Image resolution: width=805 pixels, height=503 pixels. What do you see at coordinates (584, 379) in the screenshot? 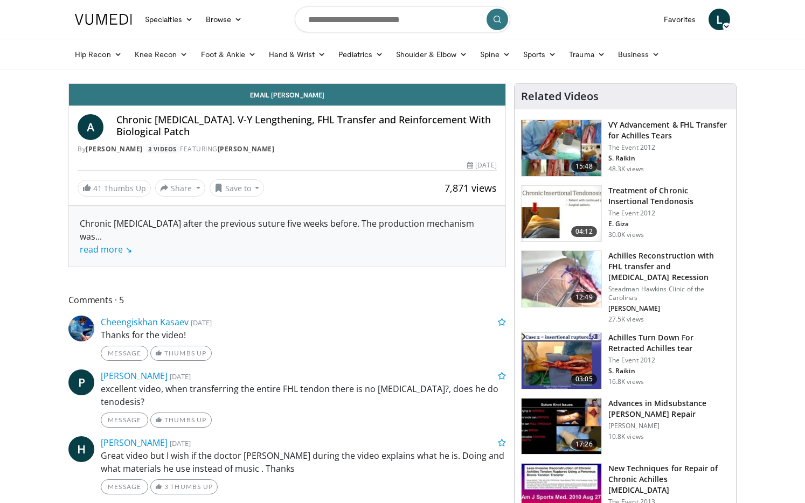
I see `span: 03:05` at bounding box center [584, 379].